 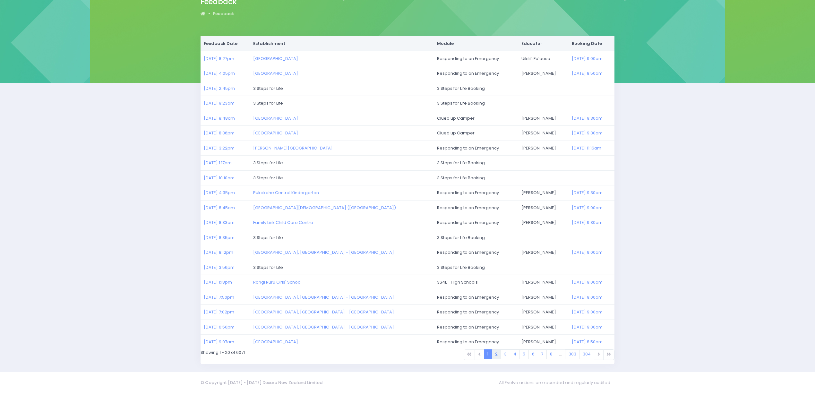 What do you see at coordinates (488, 354) in the screenshot?
I see `span: 1` at bounding box center [488, 354].